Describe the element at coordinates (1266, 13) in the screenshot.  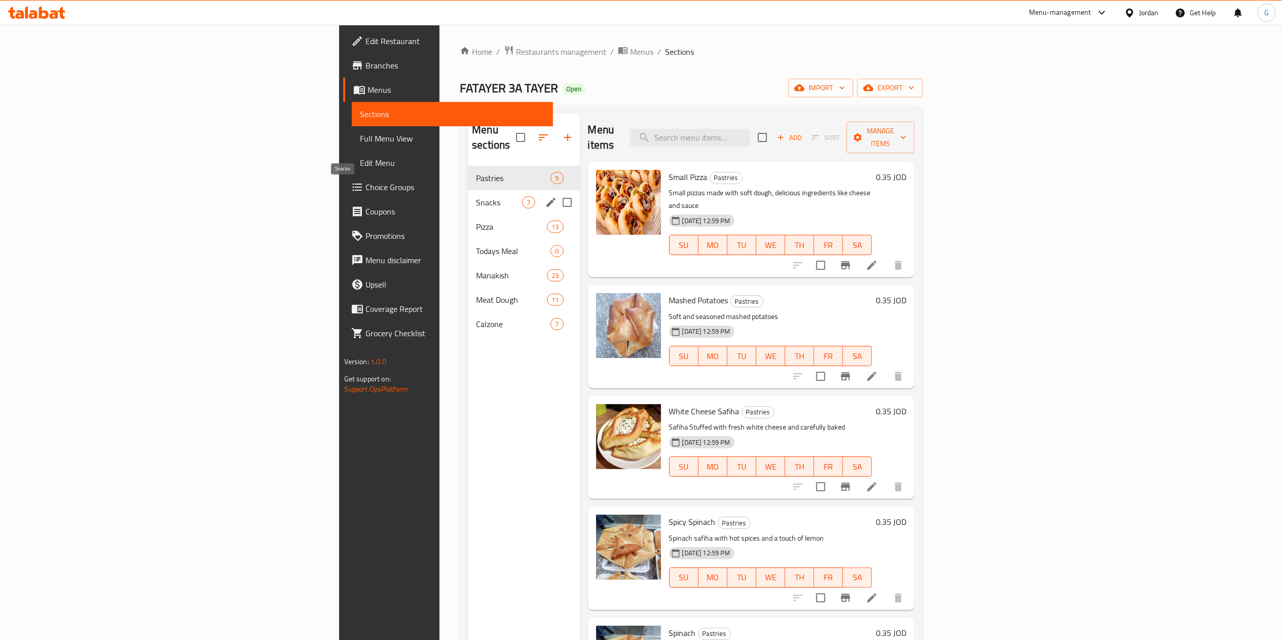
I see `span: G` at that location.